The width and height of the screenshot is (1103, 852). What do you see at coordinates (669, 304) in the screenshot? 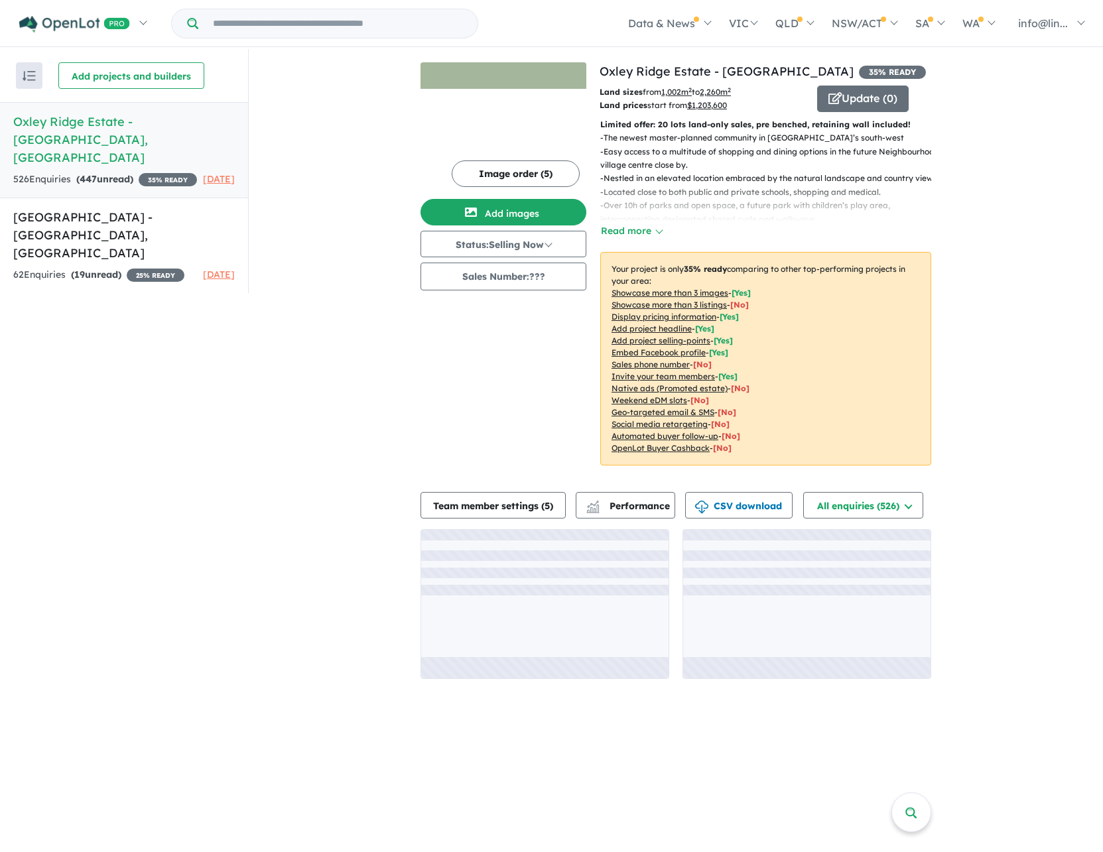
I see `u: Showcase more than 3 listings` at bounding box center [669, 304].